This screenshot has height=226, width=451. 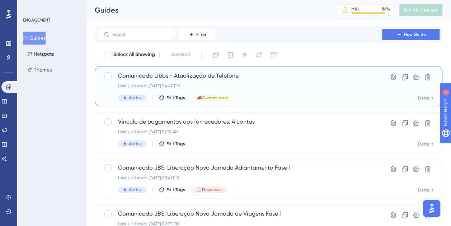 What do you see at coordinates (356, 9) in the screenshot?
I see `div: MAU` at bounding box center [356, 9].